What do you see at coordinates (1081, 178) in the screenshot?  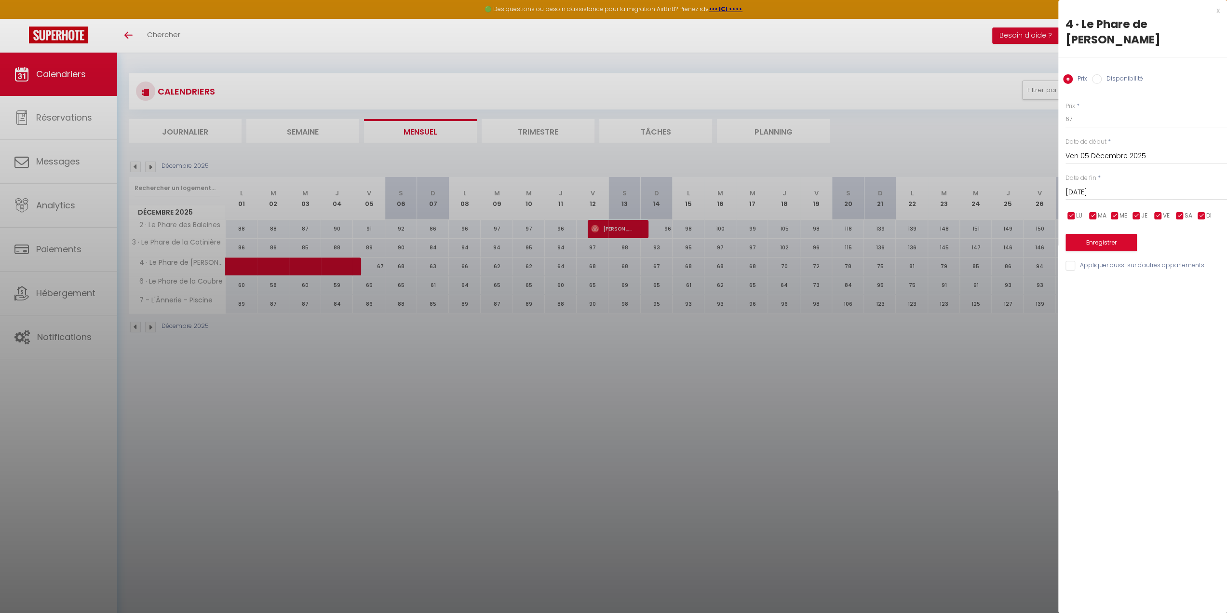 I see `label: Date de fin` at bounding box center [1081, 178].